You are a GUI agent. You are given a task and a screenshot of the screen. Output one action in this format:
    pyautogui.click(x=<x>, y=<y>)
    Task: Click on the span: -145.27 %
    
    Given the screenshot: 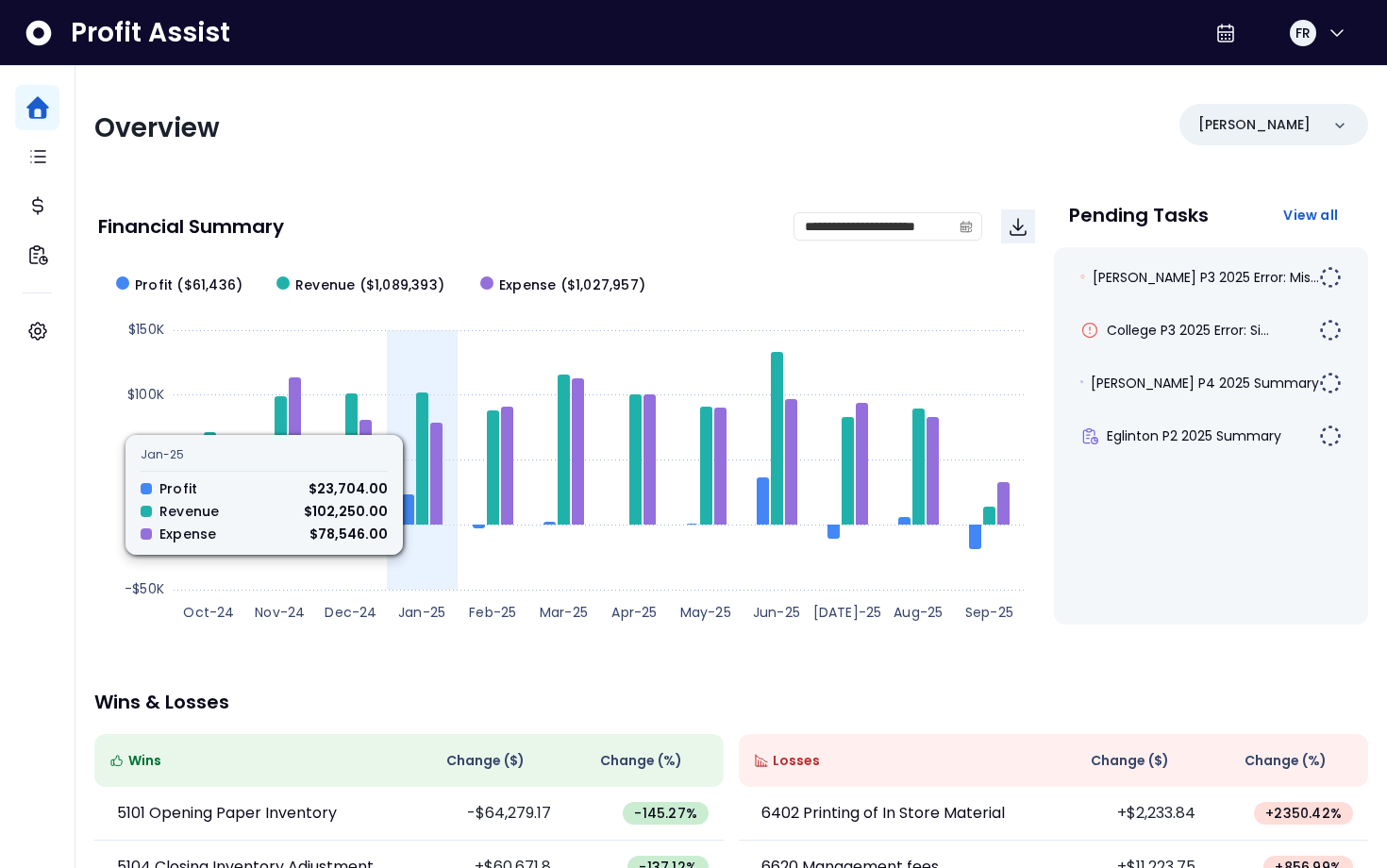 What is the action you would take?
    pyautogui.click(x=665, y=813)
    